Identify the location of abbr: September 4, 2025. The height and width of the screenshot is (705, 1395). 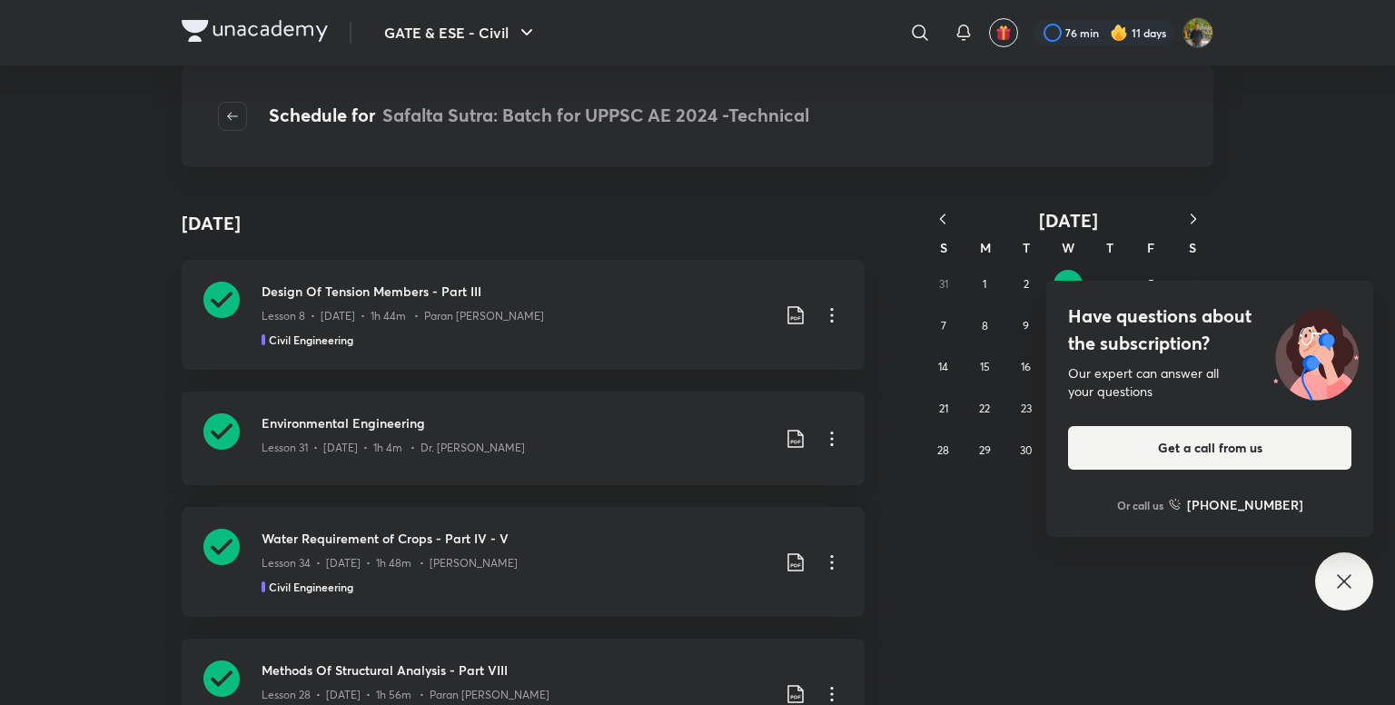
(1109, 284).